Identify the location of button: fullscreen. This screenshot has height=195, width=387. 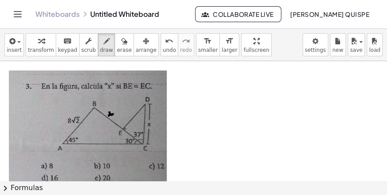
(256, 45).